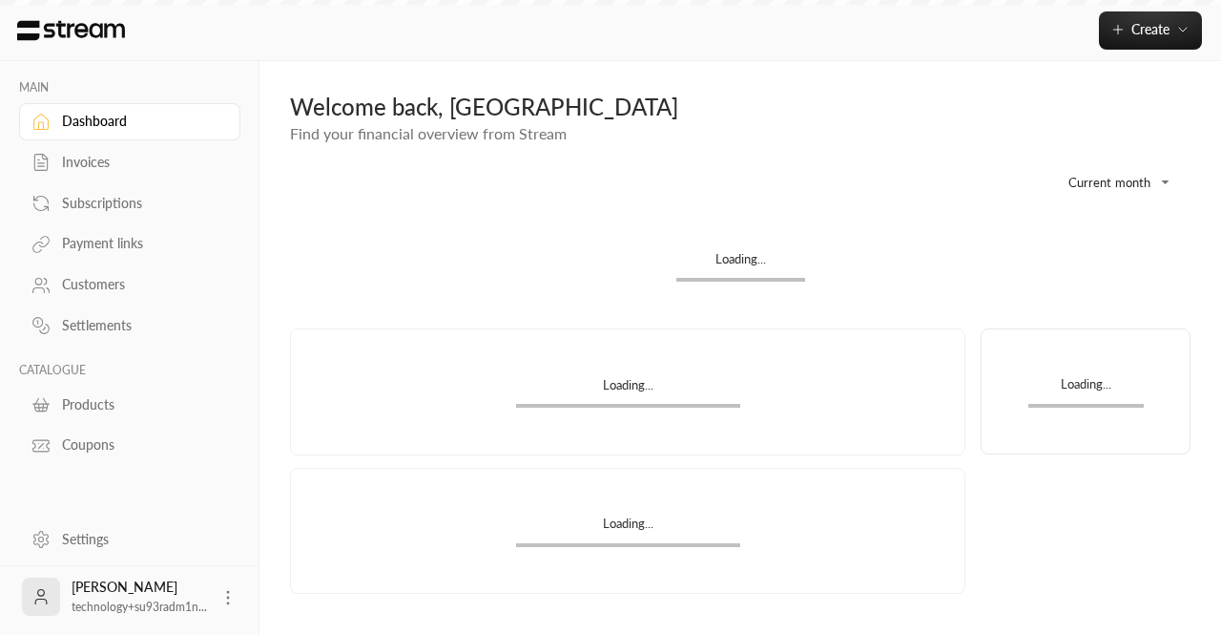  I want to click on a: Customers, so click(130, 284).